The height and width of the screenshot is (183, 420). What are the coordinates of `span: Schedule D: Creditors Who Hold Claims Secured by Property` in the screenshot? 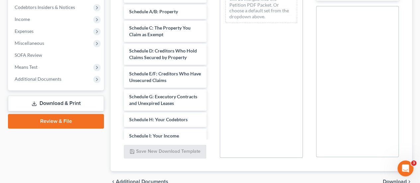 It's located at (163, 54).